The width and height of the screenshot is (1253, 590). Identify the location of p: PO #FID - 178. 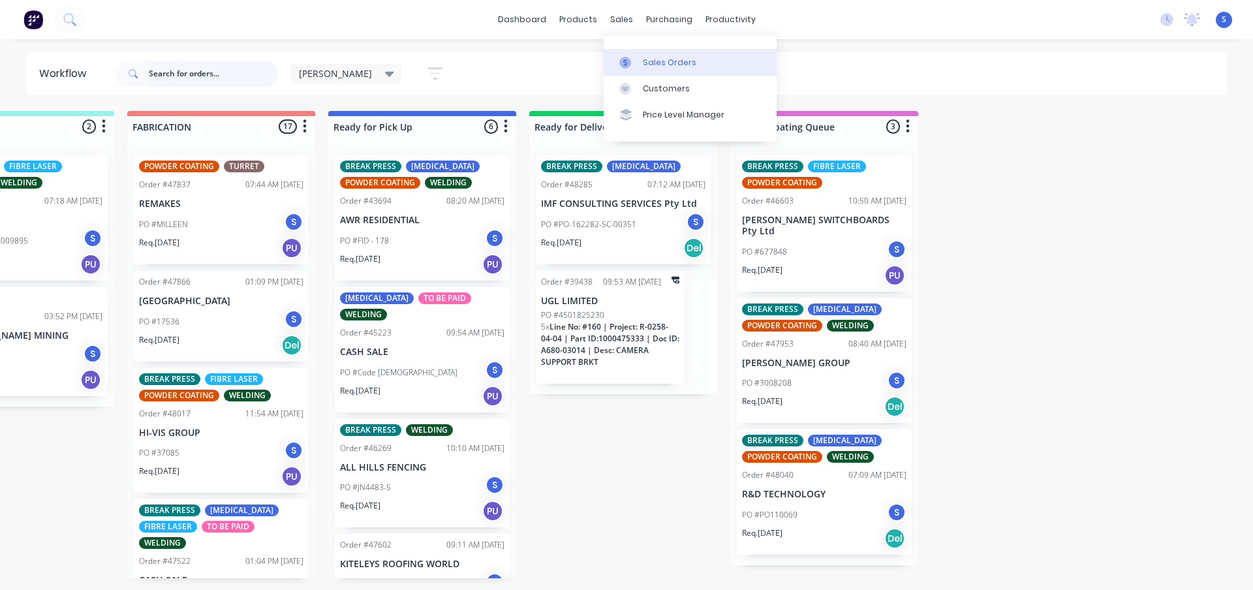
(364, 241).